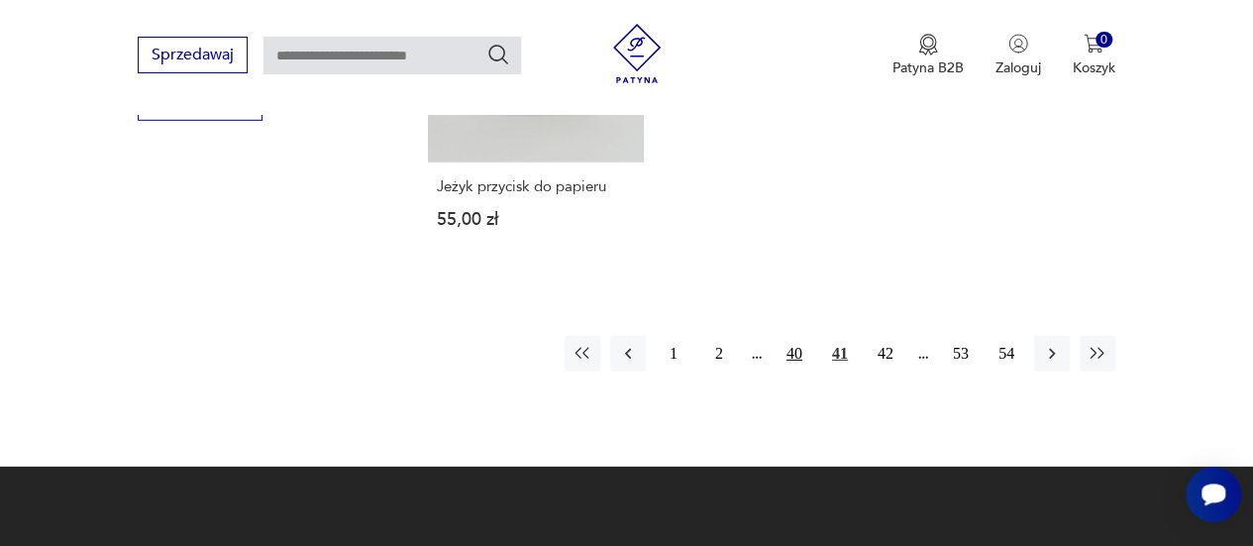  I want to click on button: 40, so click(795, 354).